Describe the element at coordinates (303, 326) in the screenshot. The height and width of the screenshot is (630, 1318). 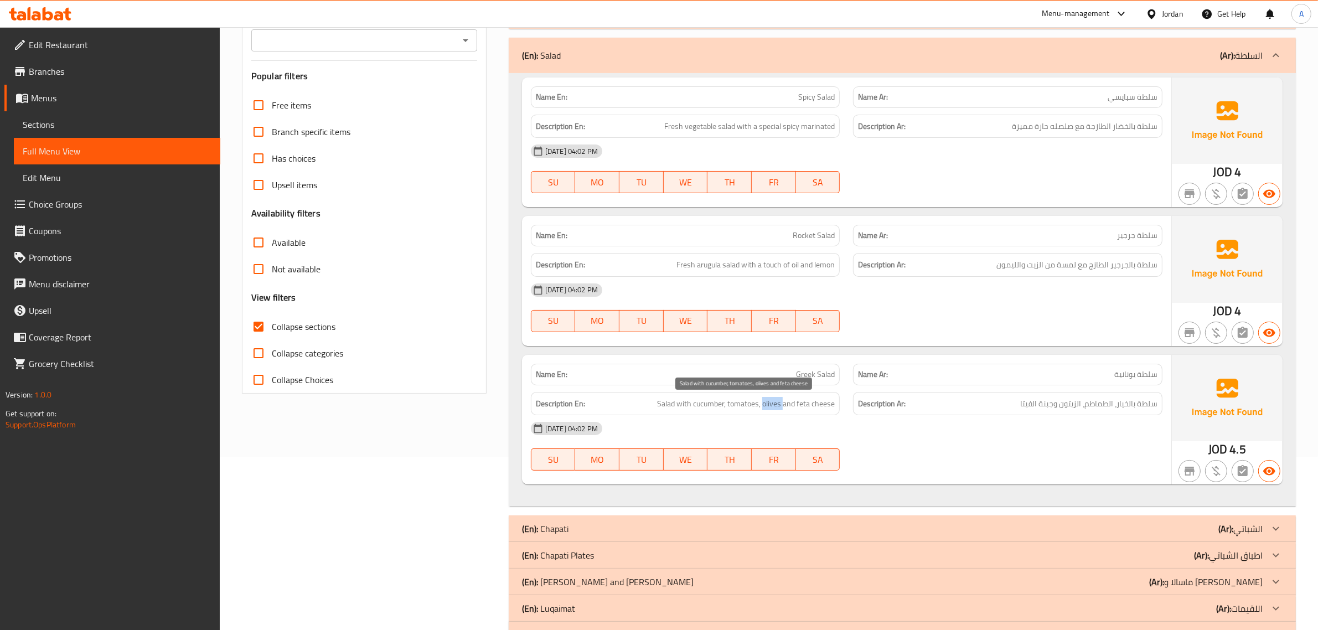
I see `span: Collapse sections` at that location.